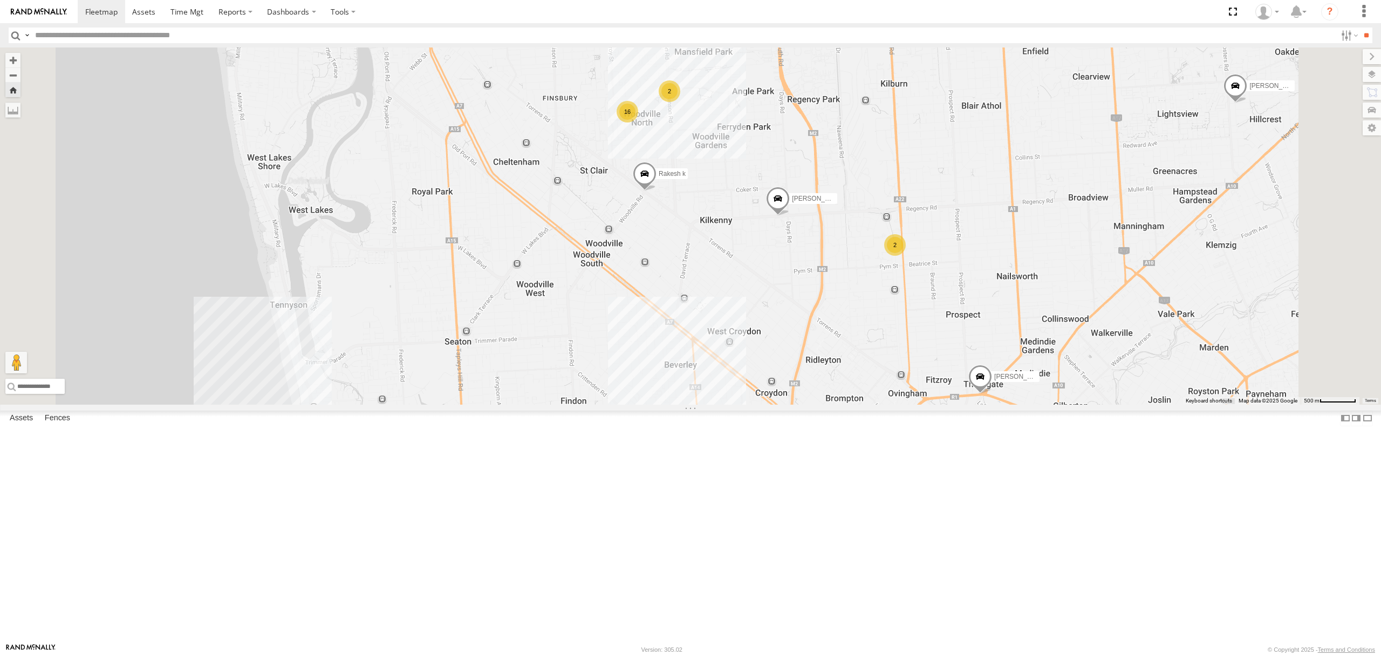  I want to click on label: Fences, so click(57, 418).